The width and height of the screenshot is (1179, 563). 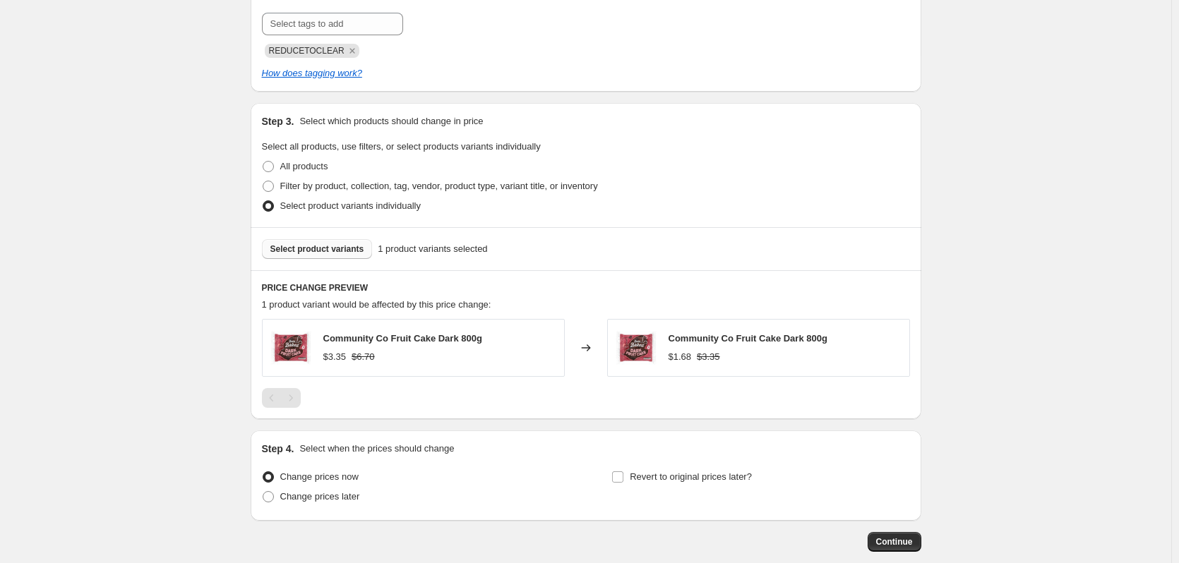 I want to click on strike: $6.70, so click(x=363, y=357).